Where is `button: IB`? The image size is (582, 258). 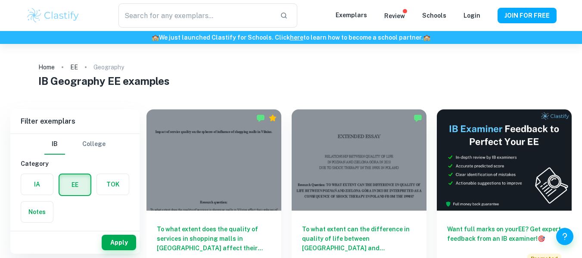 button: IB is located at coordinates (55, 144).